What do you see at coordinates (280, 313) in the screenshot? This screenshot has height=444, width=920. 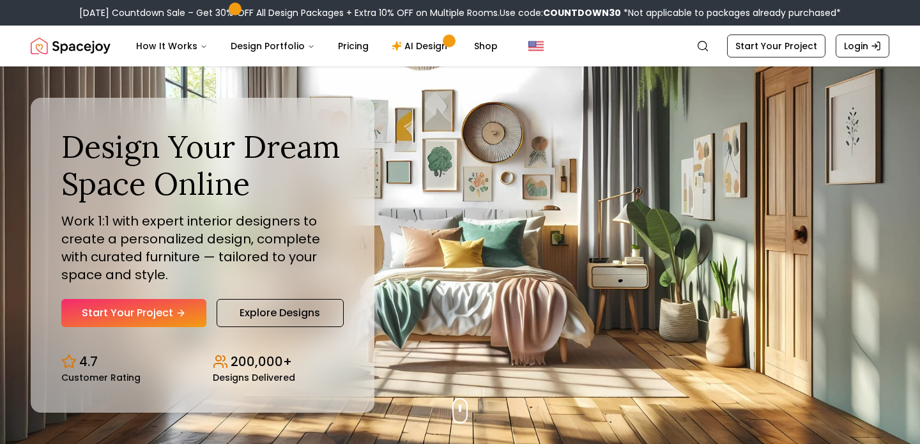 I see `a: Explore Designs` at bounding box center [280, 313].